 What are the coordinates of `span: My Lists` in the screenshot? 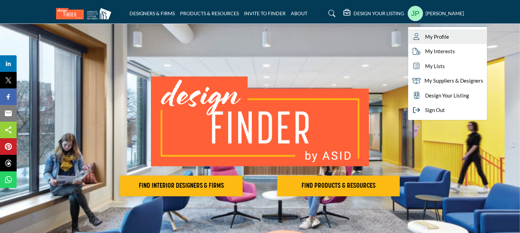 It's located at (435, 66).